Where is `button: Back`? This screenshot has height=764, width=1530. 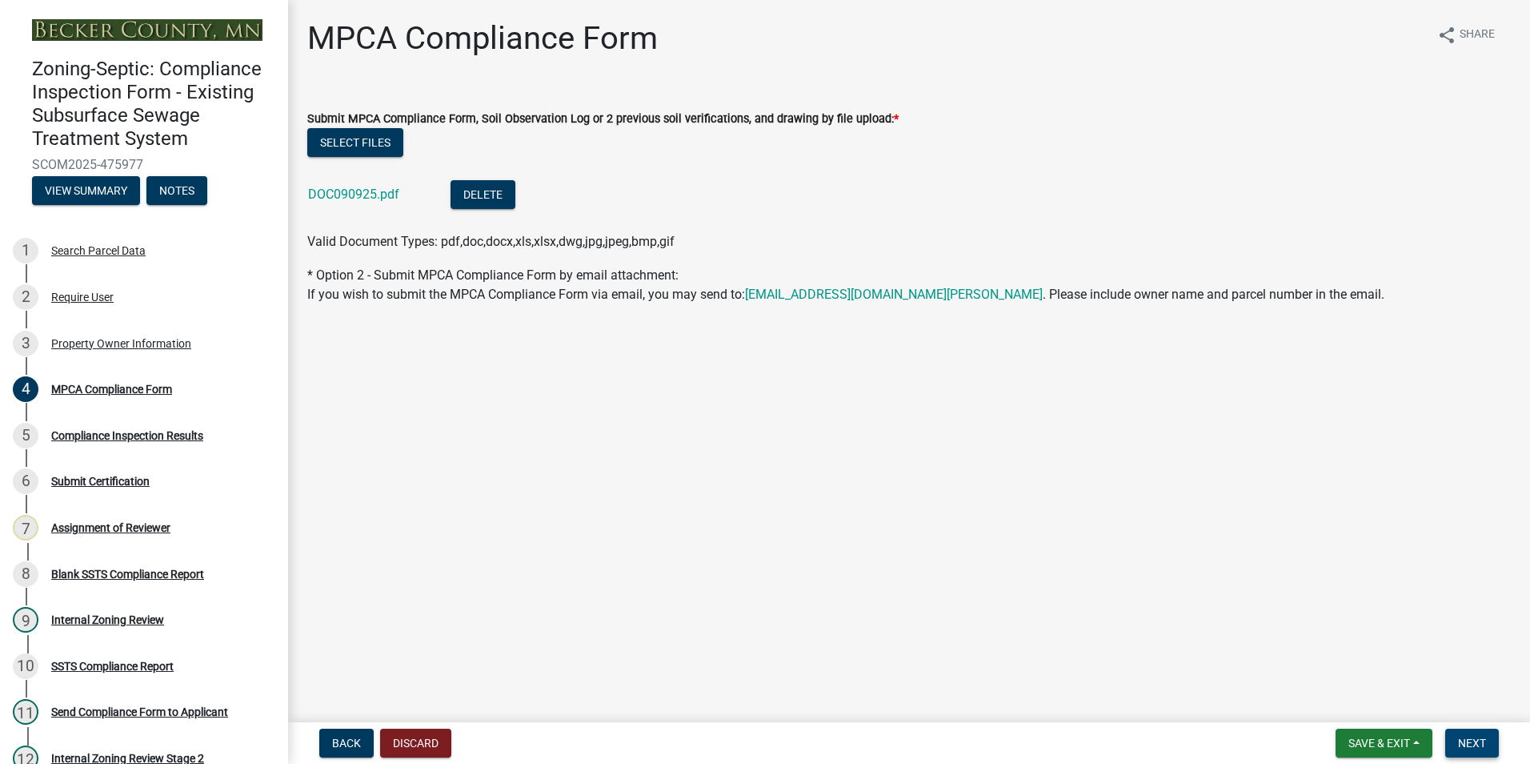
button: Back is located at coordinates (347, 743).